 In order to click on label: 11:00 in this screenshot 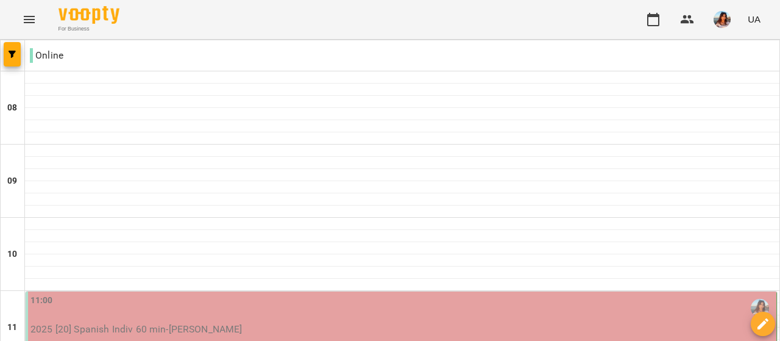, I will do `click(41, 300)`.